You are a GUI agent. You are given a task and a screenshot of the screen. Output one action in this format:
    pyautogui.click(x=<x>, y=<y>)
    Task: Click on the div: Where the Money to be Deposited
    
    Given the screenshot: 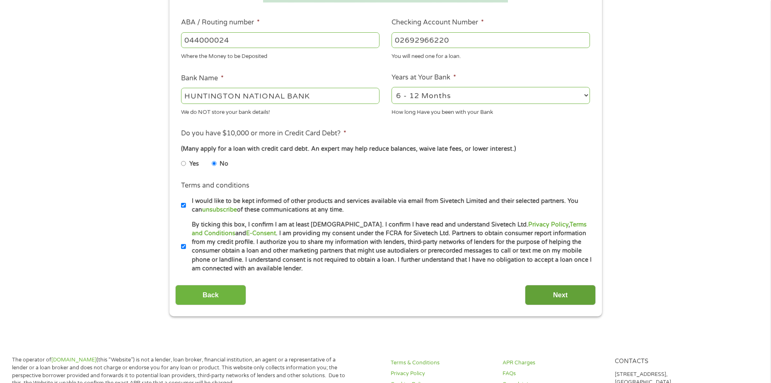 What is the action you would take?
    pyautogui.click(x=280, y=55)
    